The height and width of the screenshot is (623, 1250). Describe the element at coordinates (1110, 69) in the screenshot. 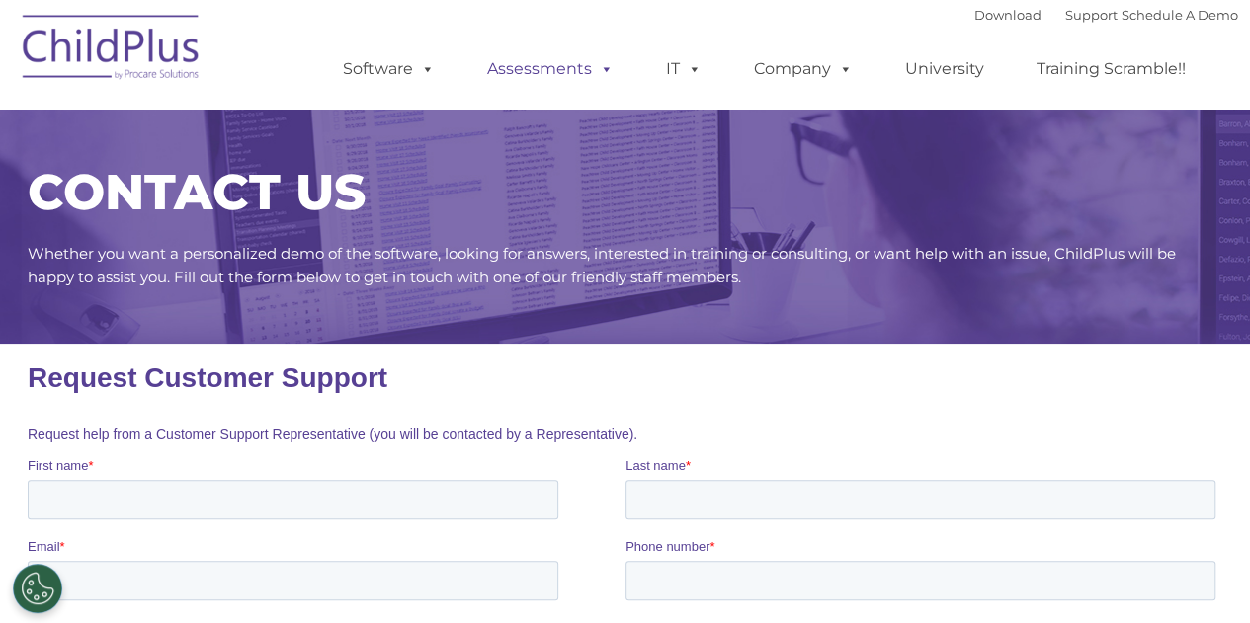

I see `a: Training Scramble!!` at that location.